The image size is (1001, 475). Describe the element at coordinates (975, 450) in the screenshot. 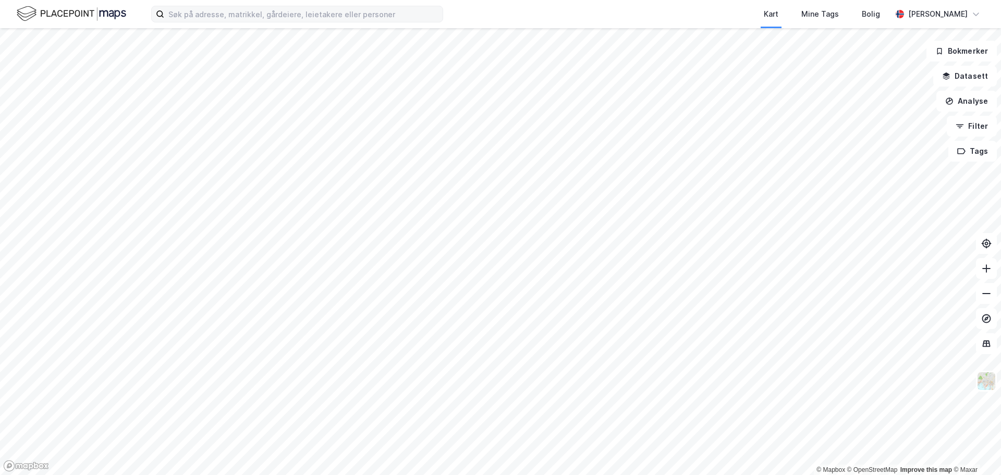

I see `div: Kontrollprogram for chat` at that location.